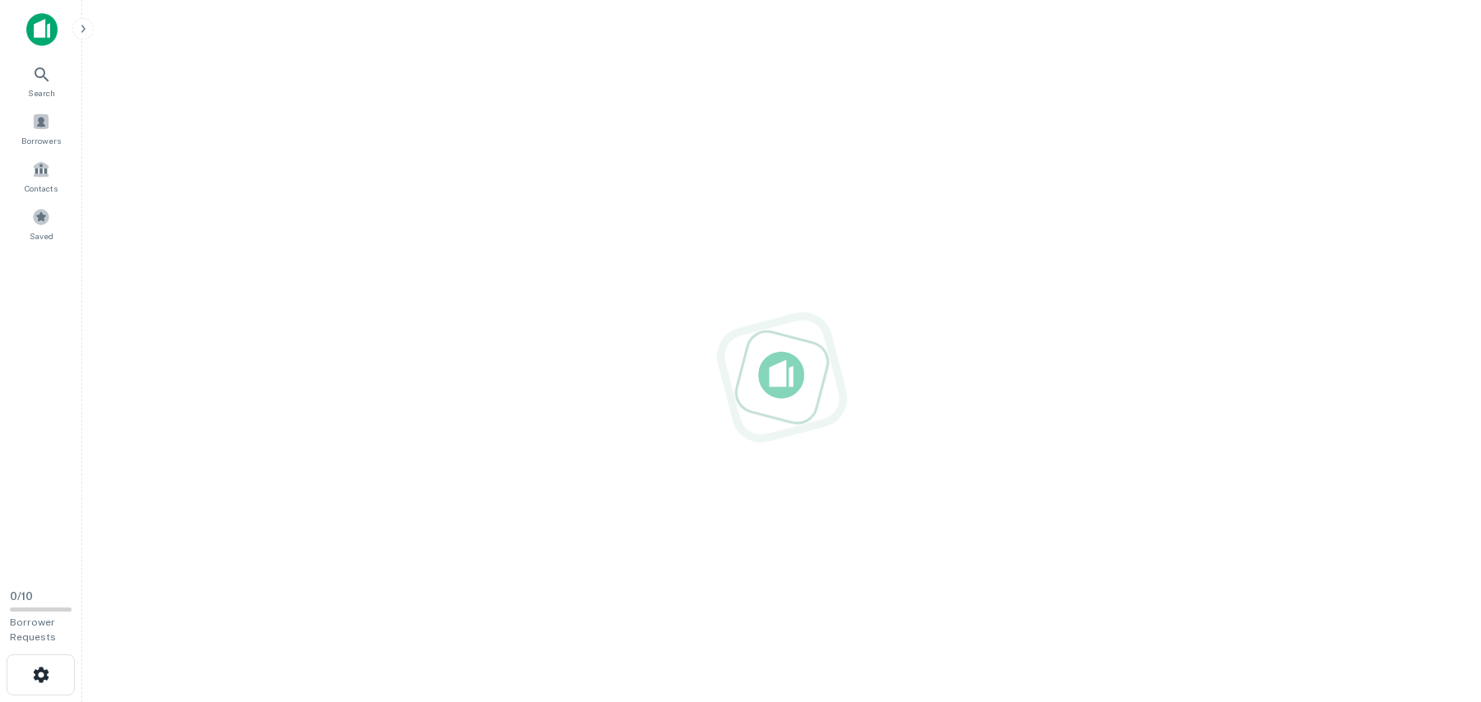 The height and width of the screenshot is (702, 1481). What do you see at coordinates (41, 236) in the screenshot?
I see `span: Saved` at bounding box center [41, 236].